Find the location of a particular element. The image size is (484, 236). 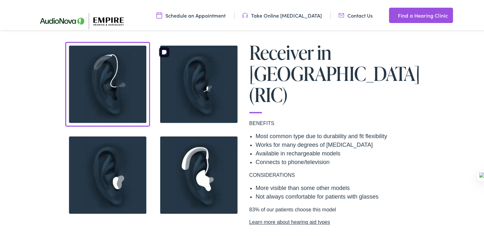

a: Find a Hearing Clinic is located at coordinates (421, 14).